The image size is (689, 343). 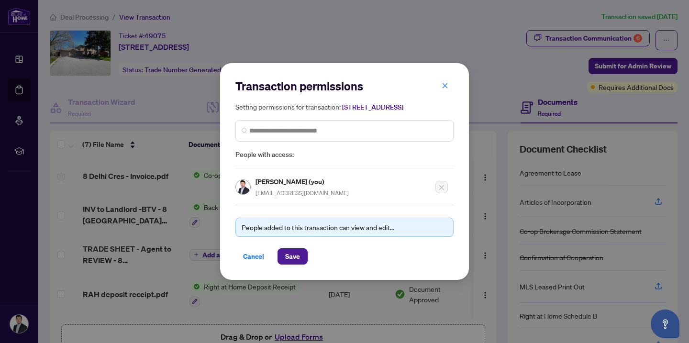 What do you see at coordinates (344, 227) in the screenshot?
I see `div: People added to this transaction can view and edit...` at bounding box center [344, 227].